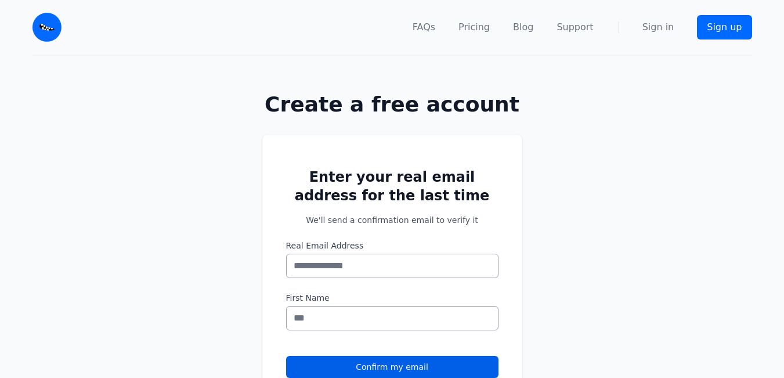 This screenshot has width=784, height=378. Describe the element at coordinates (47, 27) in the screenshot. I see `img: Email Monster` at that location.